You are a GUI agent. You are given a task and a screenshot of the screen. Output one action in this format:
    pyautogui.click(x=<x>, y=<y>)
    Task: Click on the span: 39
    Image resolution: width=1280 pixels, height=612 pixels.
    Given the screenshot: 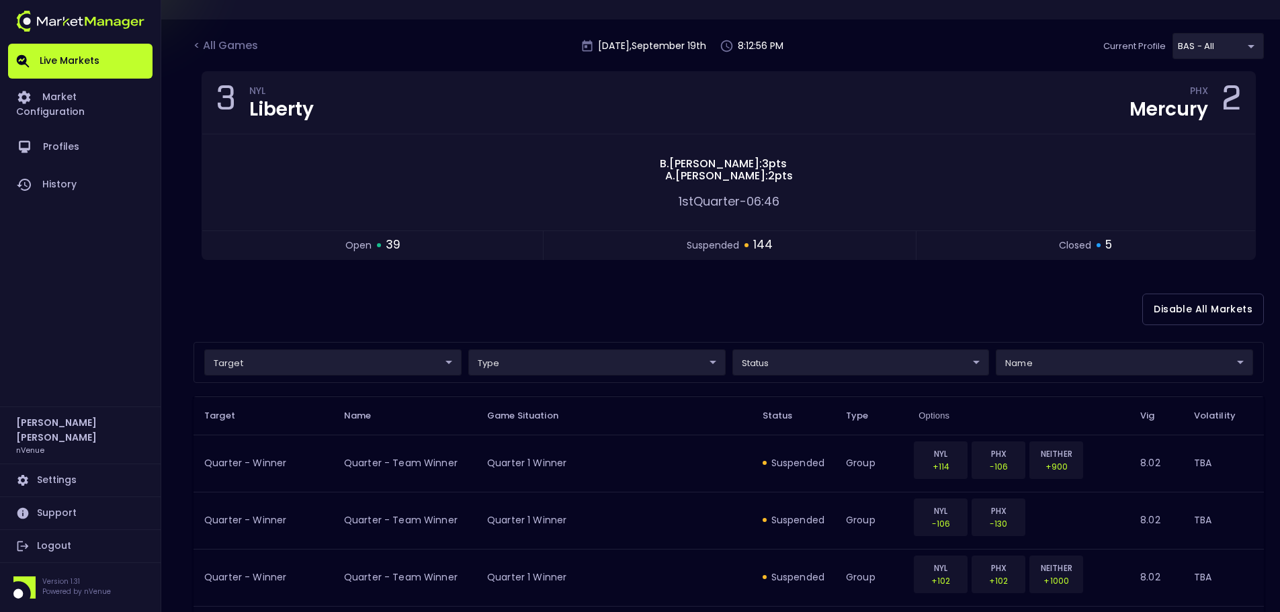 What is the action you would take?
    pyautogui.click(x=393, y=245)
    